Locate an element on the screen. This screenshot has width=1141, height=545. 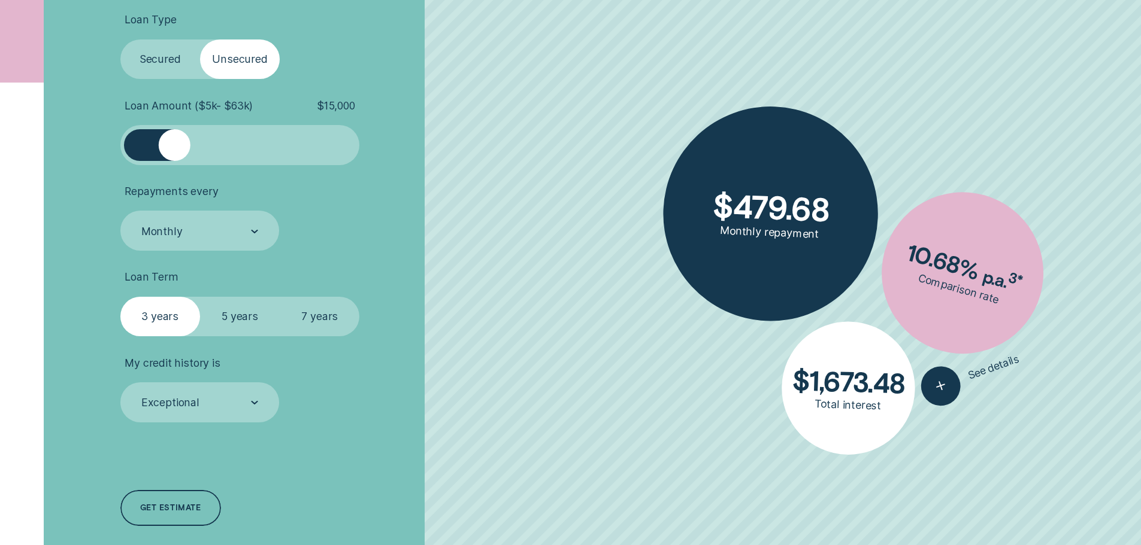
label: Unsecured is located at coordinates (239, 59).